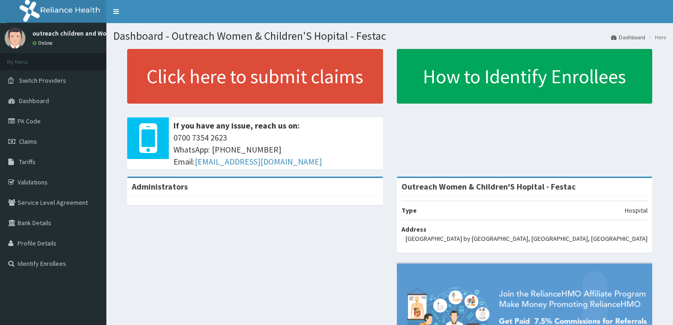 Image resolution: width=673 pixels, height=325 pixels. Describe the element at coordinates (43, 80) in the screenshot. I see `span: Switch Providers` at that location.